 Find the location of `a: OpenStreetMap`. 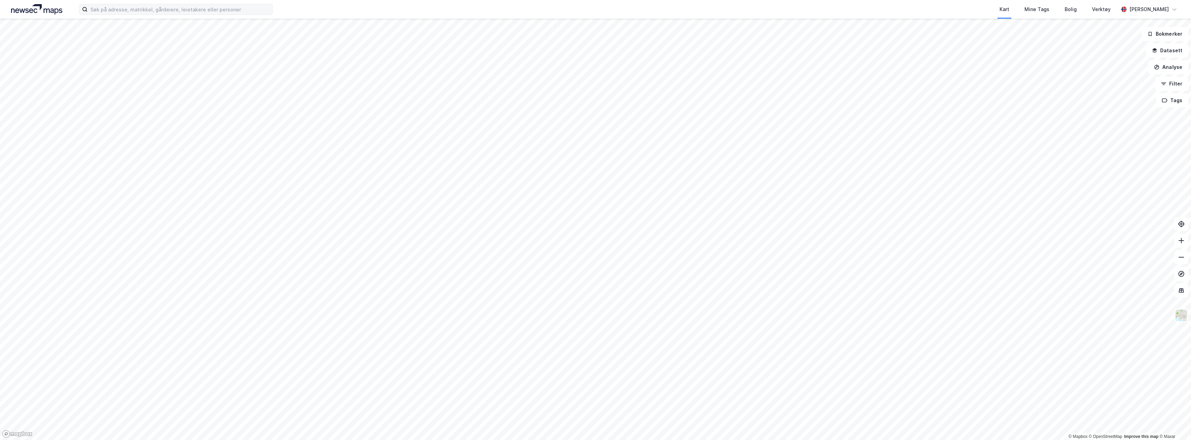

a: OpenStreetMap is located at coordinates (1106, 437).